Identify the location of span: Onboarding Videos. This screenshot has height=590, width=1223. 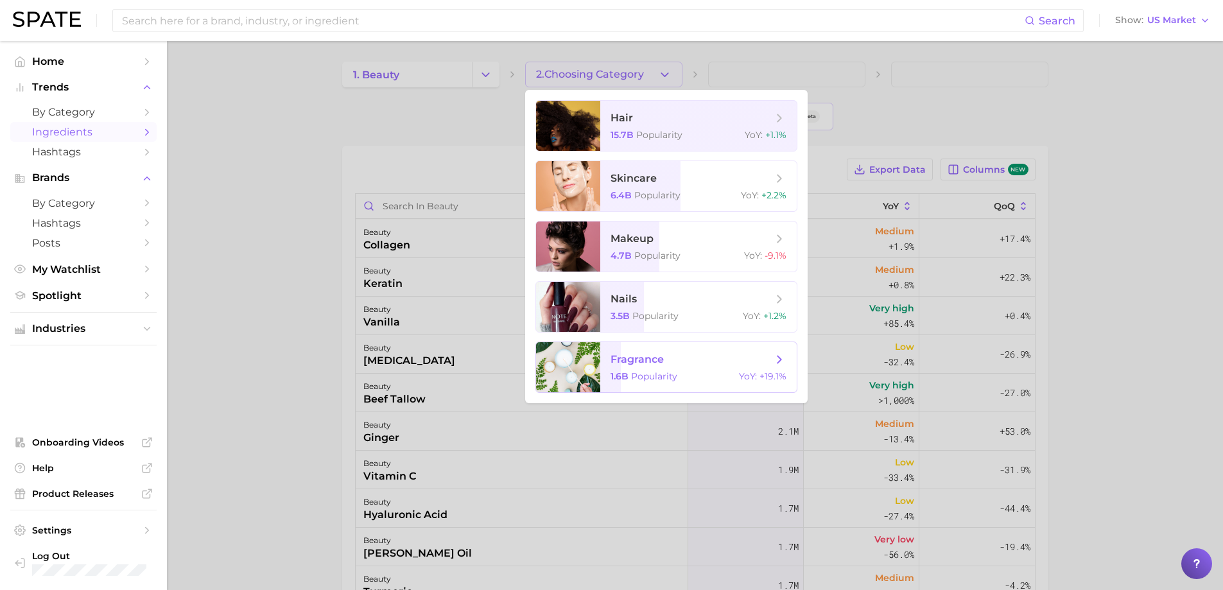
(83, 442).